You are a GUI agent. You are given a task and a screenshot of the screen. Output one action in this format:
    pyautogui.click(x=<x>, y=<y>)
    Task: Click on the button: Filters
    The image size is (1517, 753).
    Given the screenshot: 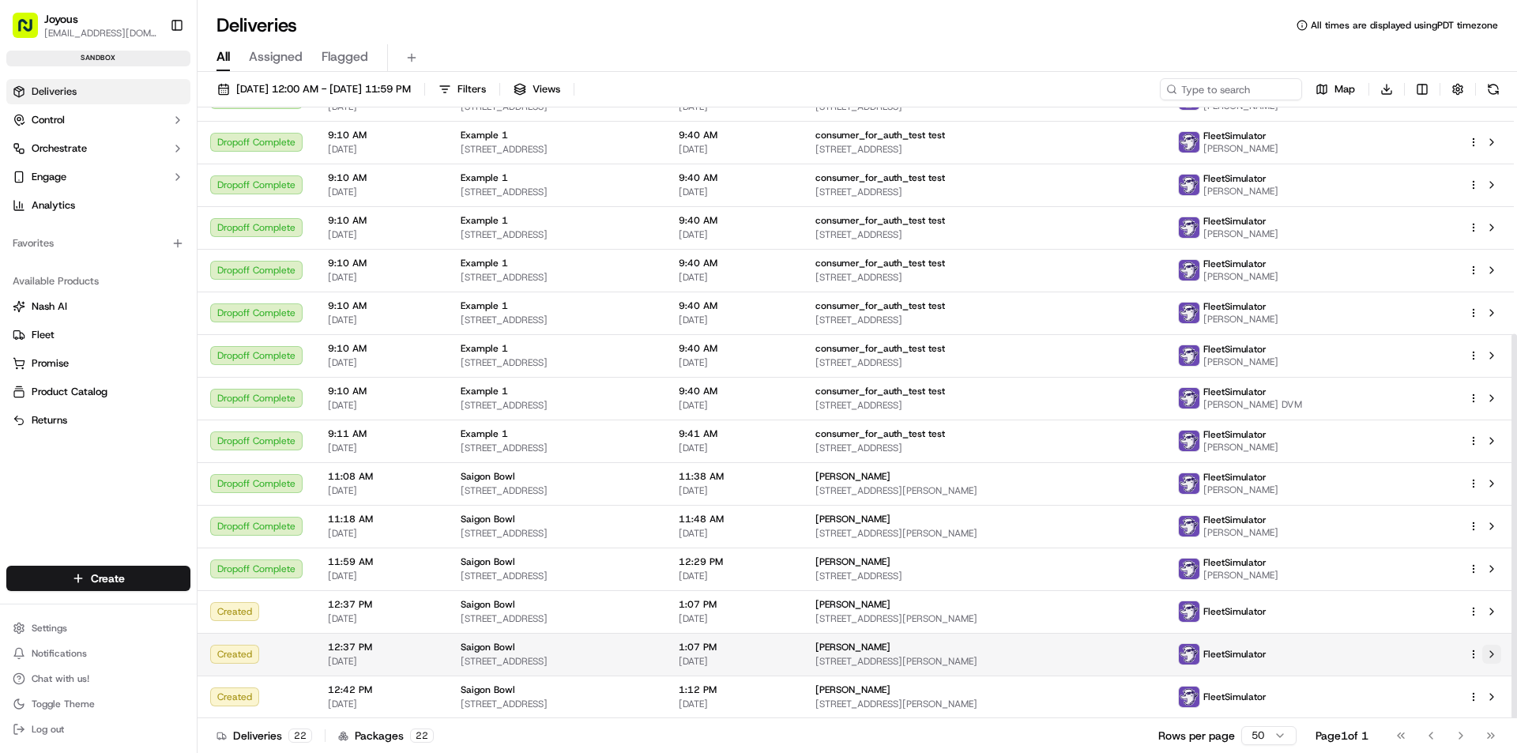 What is the action you would take?
    pyautogui.click(x=462, y=89)
    